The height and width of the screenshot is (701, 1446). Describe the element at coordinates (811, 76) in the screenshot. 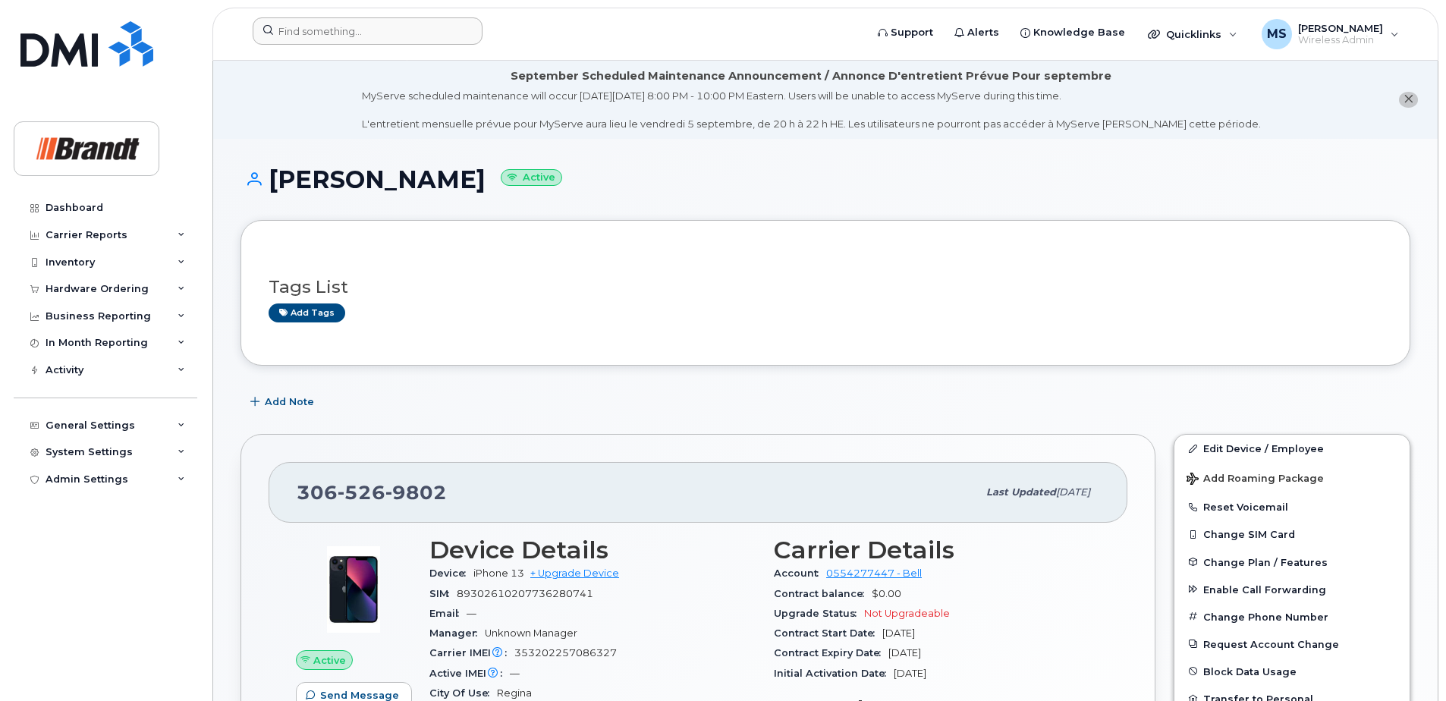

I see `div: September Scheduled Maintenance Announcement / Annonce D'entretient Prévue Pour septembre` at that location.